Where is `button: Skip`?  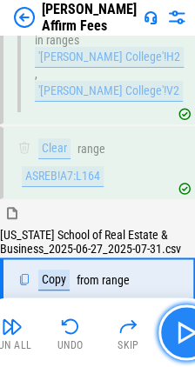 button: Skip is located at coordinates (128, 333).